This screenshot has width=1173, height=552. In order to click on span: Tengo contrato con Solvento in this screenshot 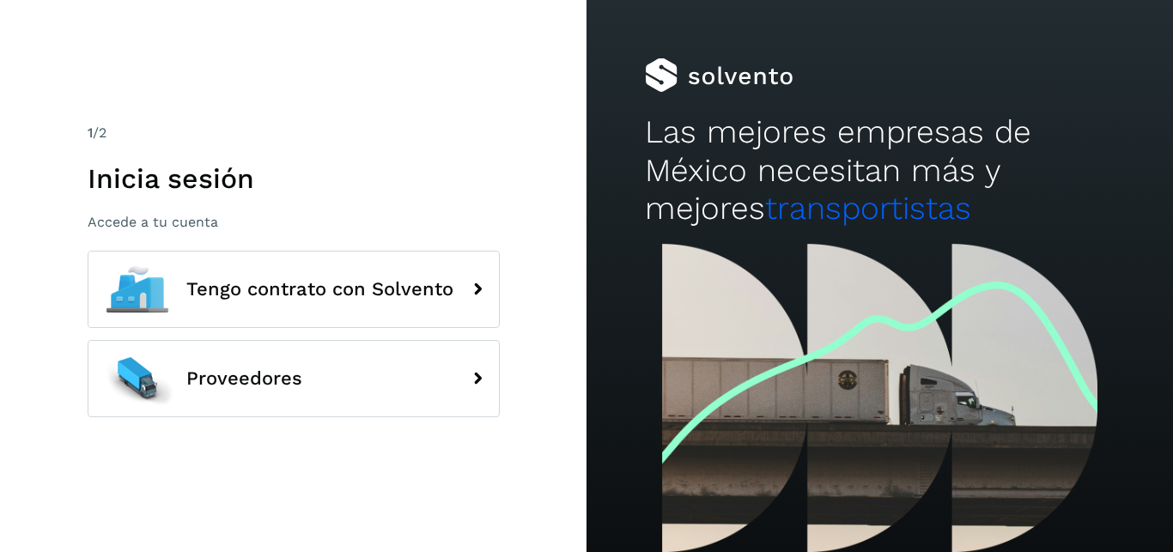, I will do `click(320, 289)`.